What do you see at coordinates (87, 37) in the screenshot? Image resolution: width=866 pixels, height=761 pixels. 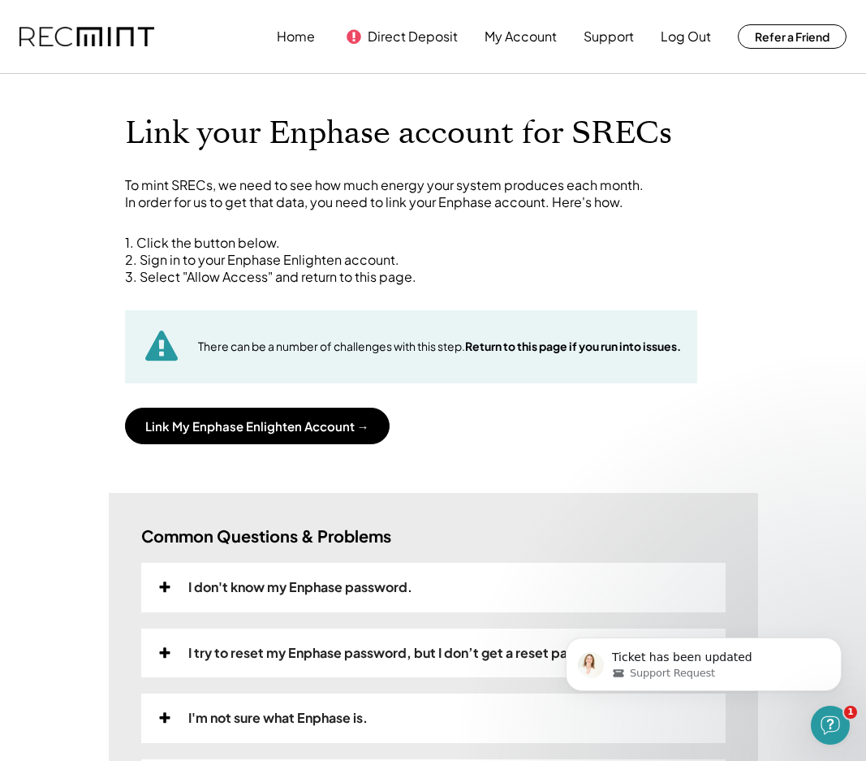 I see `img: recmint-logotype%403x.png` at bounding box center [87, 37].